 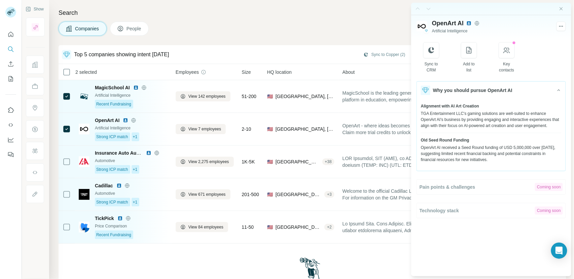 What do you see at coordinates (209, 162) in the screenshot?
I see `span: View 2,275 employees` at bounding box center [209, 162].